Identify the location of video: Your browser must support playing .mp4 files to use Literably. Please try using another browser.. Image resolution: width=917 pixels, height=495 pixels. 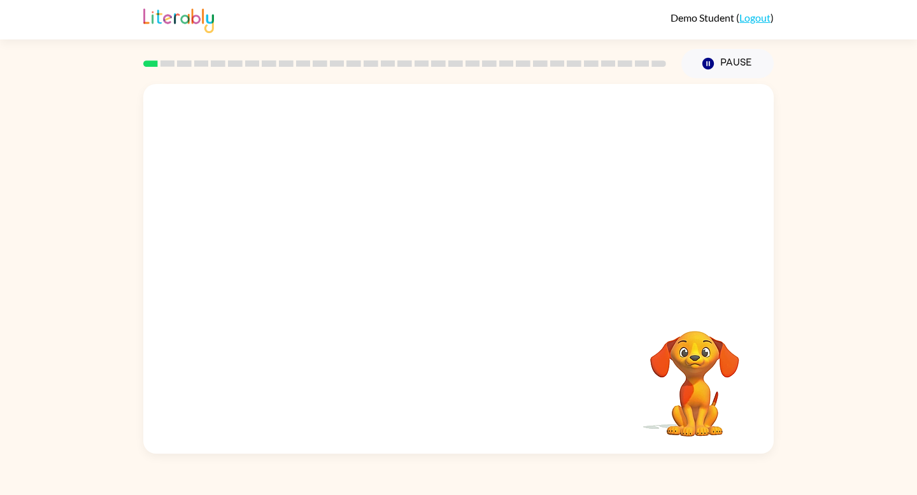
(695, 375).